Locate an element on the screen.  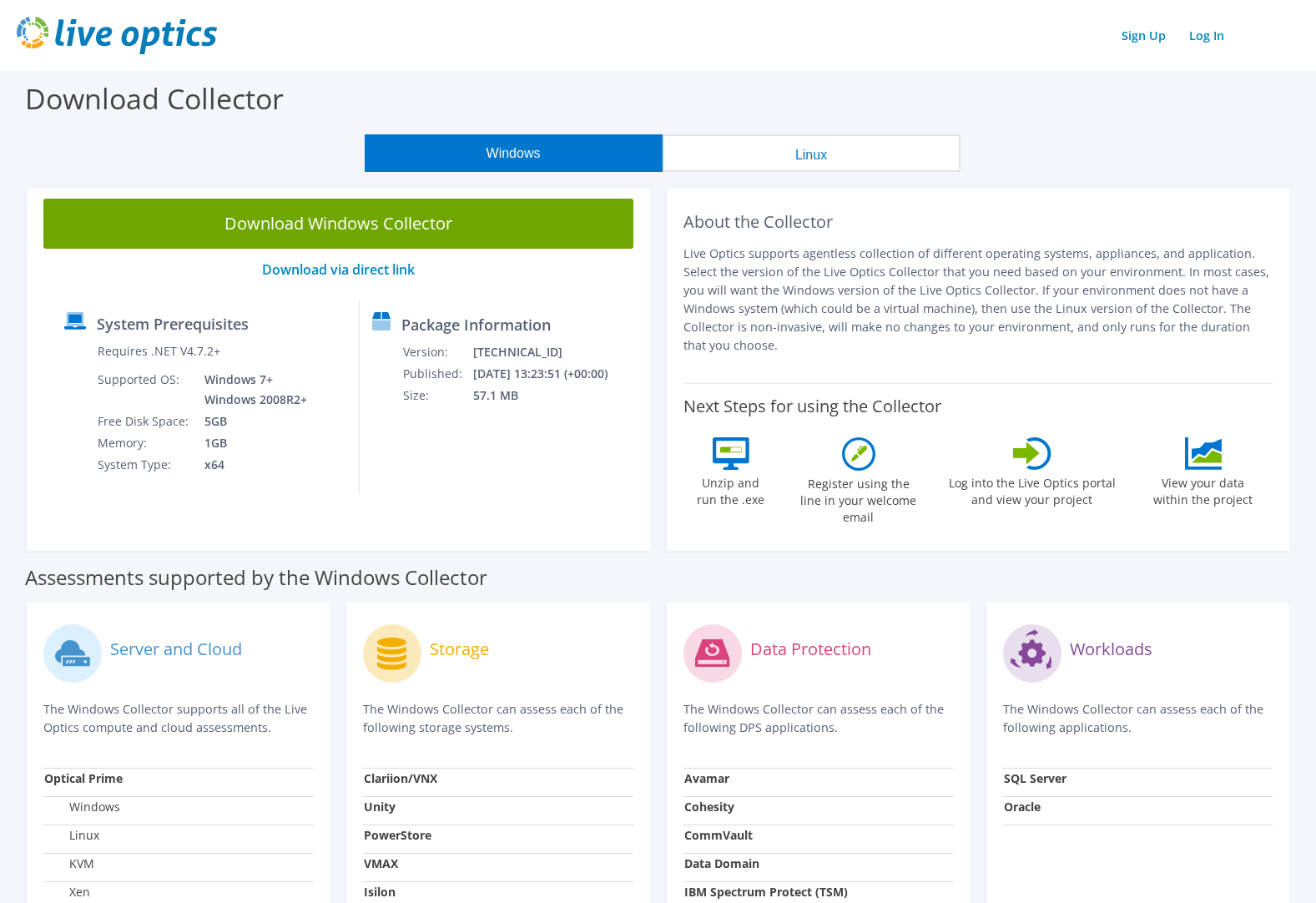
label: View your data within the project is located at coordinates (1203, 489).